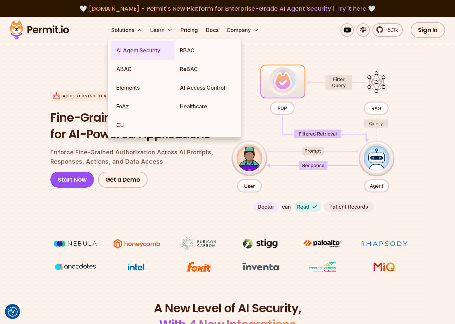 This screenshot has width=455, height=324. I want to click on img: Rhapsody Health, so click(384, 243).